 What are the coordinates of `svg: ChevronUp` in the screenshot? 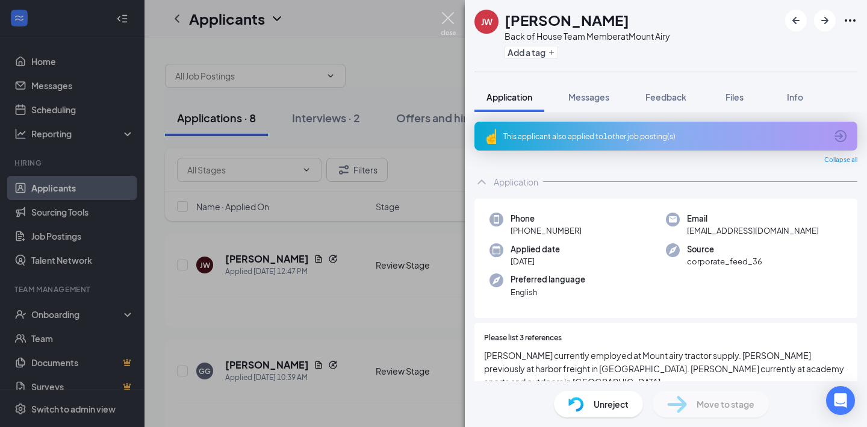 It's located at (482, 182).